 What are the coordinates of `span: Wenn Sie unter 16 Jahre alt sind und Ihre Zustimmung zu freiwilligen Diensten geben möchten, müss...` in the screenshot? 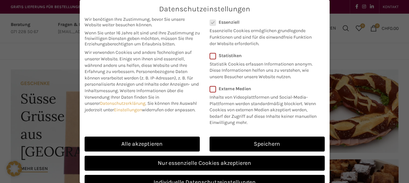 It's located at (142, 38).